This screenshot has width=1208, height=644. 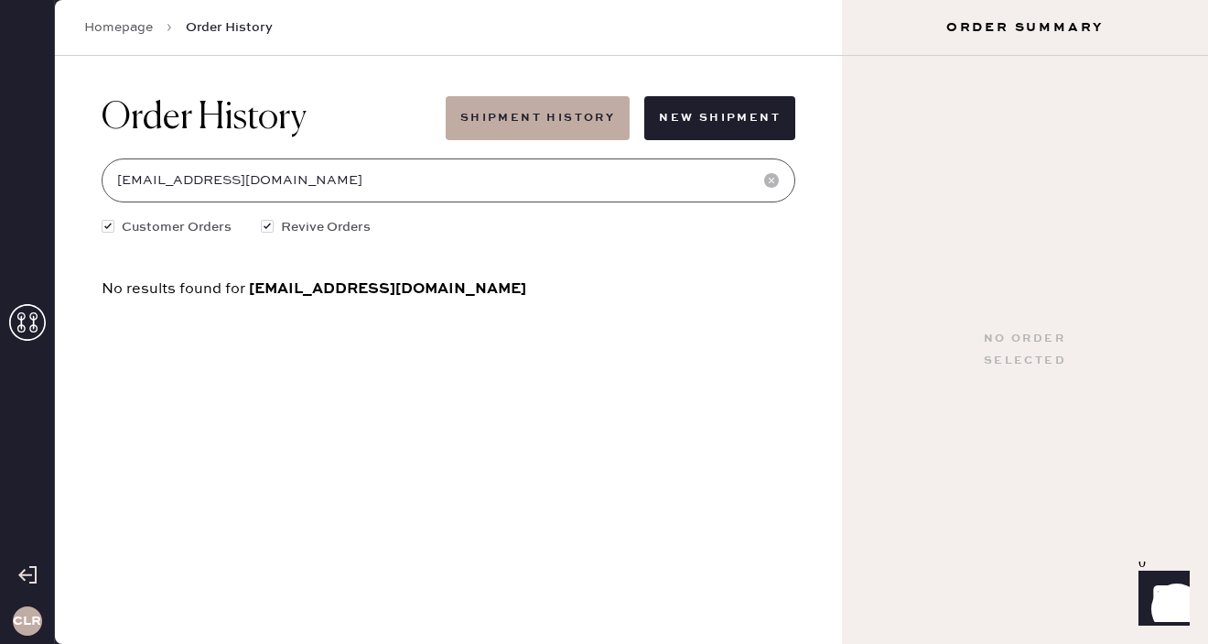 What do you see at coordinates (204, 118) in the screenshot?
I see `h1: Order History` at bounding box center [204, 118].